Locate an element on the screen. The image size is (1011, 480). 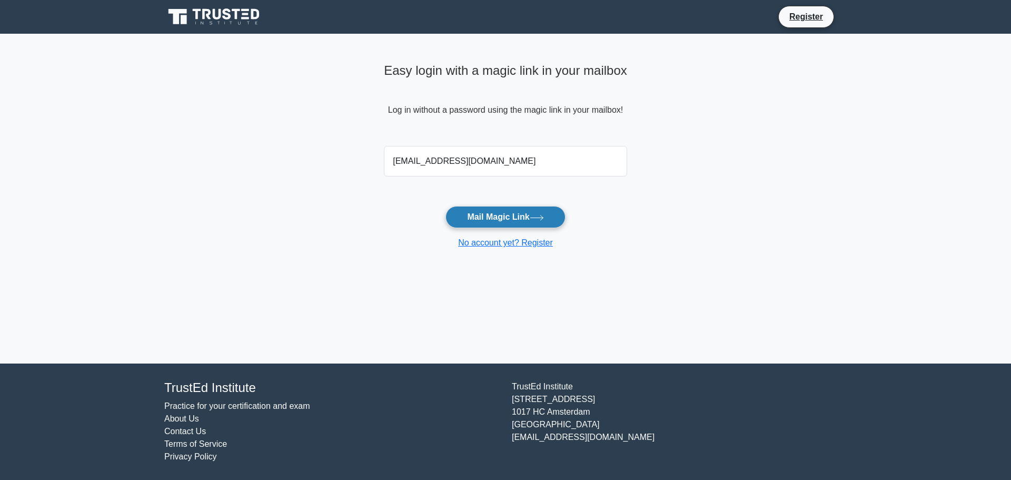
button: Mail Magic Link is located at coordinates (505, 217).